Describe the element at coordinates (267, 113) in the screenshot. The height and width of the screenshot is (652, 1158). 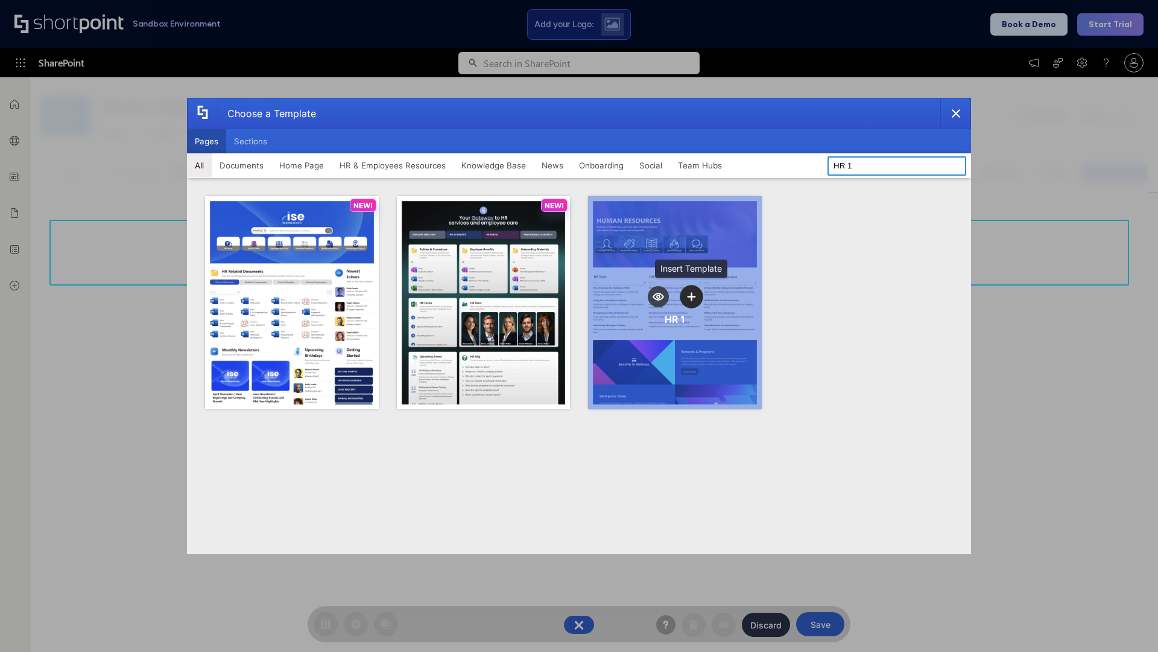
I see `div: Choose a Template` at that location.